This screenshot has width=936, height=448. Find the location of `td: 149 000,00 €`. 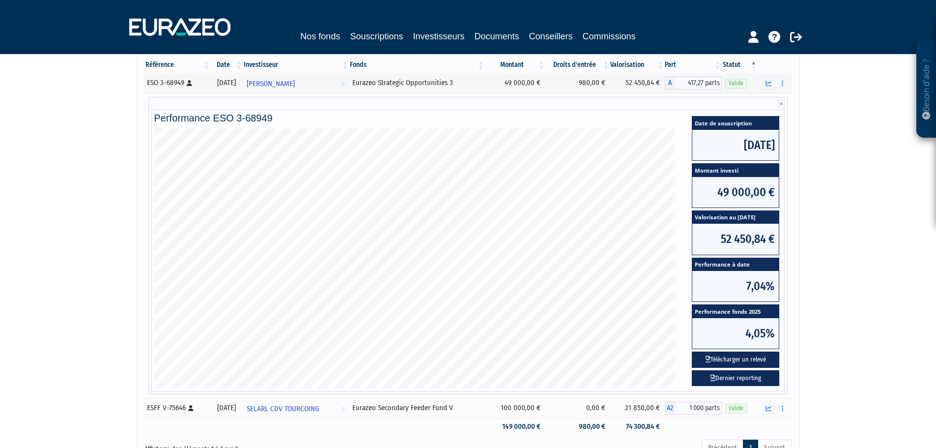

td: 149 000,00 € is located at coordinates (516, 426).